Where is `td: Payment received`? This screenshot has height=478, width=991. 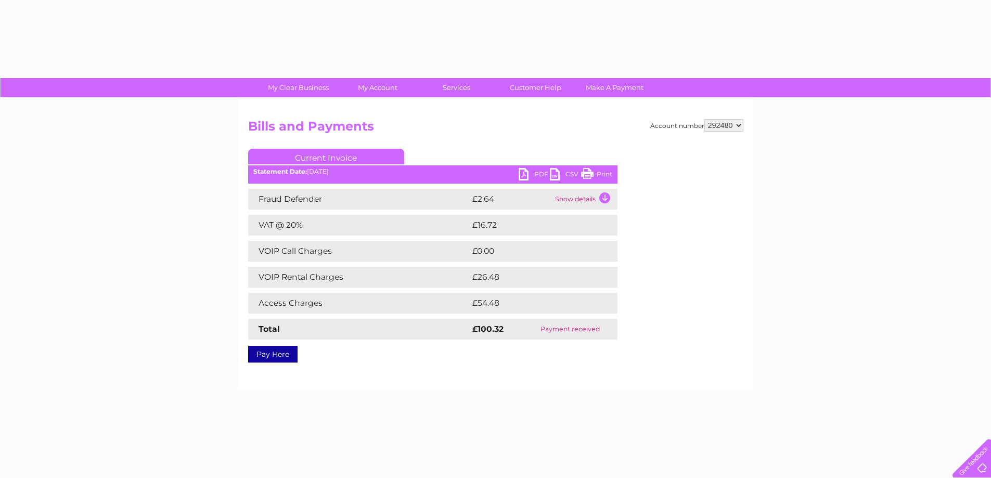 td: Payment received is located at coordinates (570, 329).